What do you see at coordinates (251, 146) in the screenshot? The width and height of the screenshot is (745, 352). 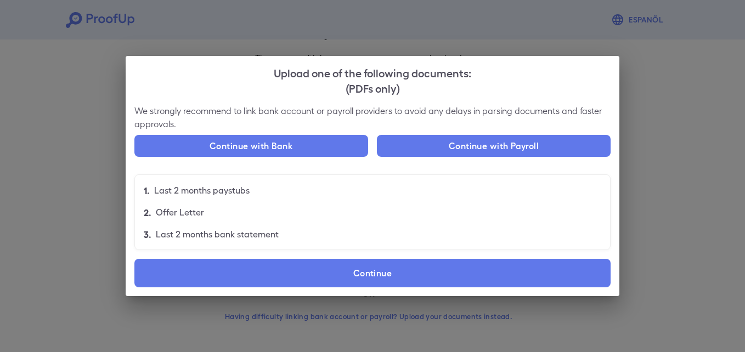 I see `button: Continue with Bank` at bounding box center [251, 146].